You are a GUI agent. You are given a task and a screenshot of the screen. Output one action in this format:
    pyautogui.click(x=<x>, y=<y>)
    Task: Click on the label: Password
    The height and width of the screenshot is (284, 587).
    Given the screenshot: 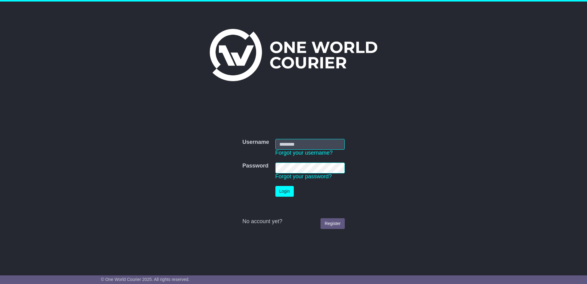 What is the action you would take?
    pyautogui.click(x=255, y=166)
    